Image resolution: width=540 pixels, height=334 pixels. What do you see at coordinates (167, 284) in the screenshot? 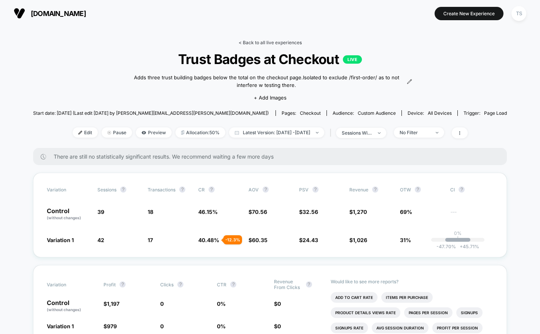
I see `span: Clicks` at bounding box center [167, 284].